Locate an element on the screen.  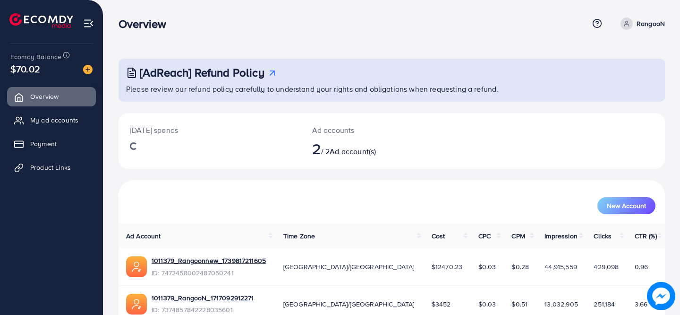
h2: / 2 is located at coordinates (369, 148).